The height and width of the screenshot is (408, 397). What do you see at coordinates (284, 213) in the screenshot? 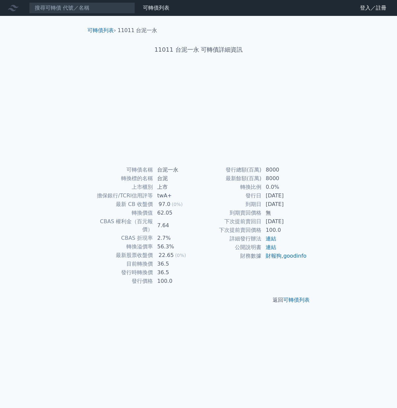
I see `td: 無` at bounding box center [284, 213].